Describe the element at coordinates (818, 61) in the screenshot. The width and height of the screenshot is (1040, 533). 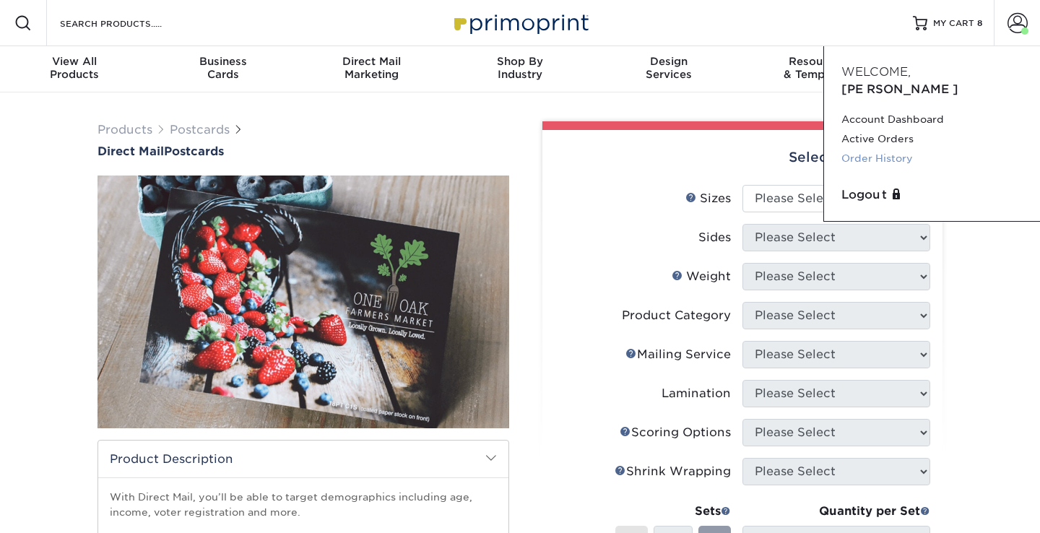
I see `span: Resources` at that location.